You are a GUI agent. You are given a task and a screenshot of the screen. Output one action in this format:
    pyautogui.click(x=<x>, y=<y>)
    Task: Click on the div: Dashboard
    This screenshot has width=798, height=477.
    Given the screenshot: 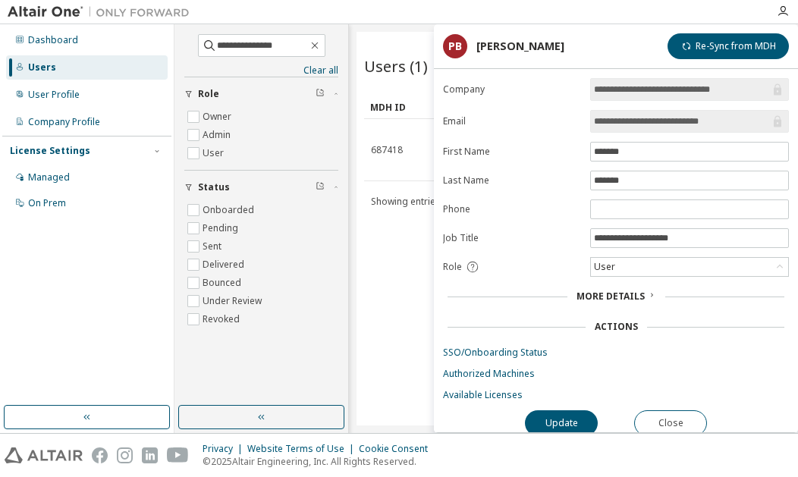 What is the action you would take?
    pyautogui.click(x=53, y=40)
    